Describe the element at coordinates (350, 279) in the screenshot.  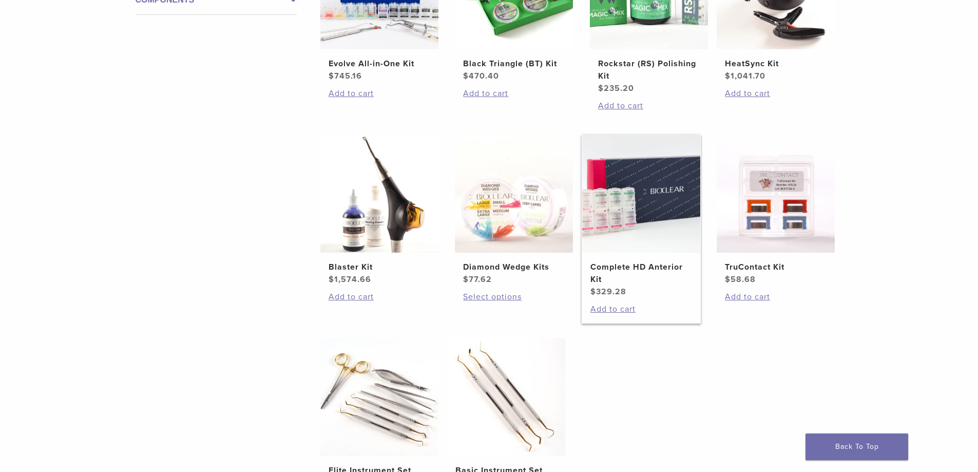
I see `bdi: 1,574.66` at that location.